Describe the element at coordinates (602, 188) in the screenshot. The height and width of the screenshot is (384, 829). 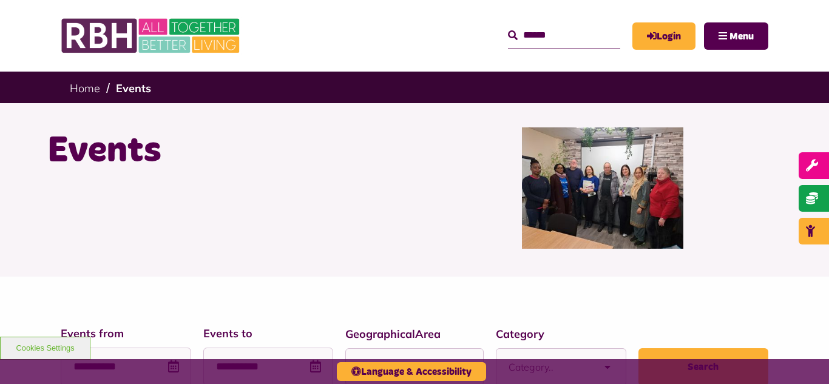
I see `img: Group photo of customers and colleagues at Spotland Community Centre` at that location.